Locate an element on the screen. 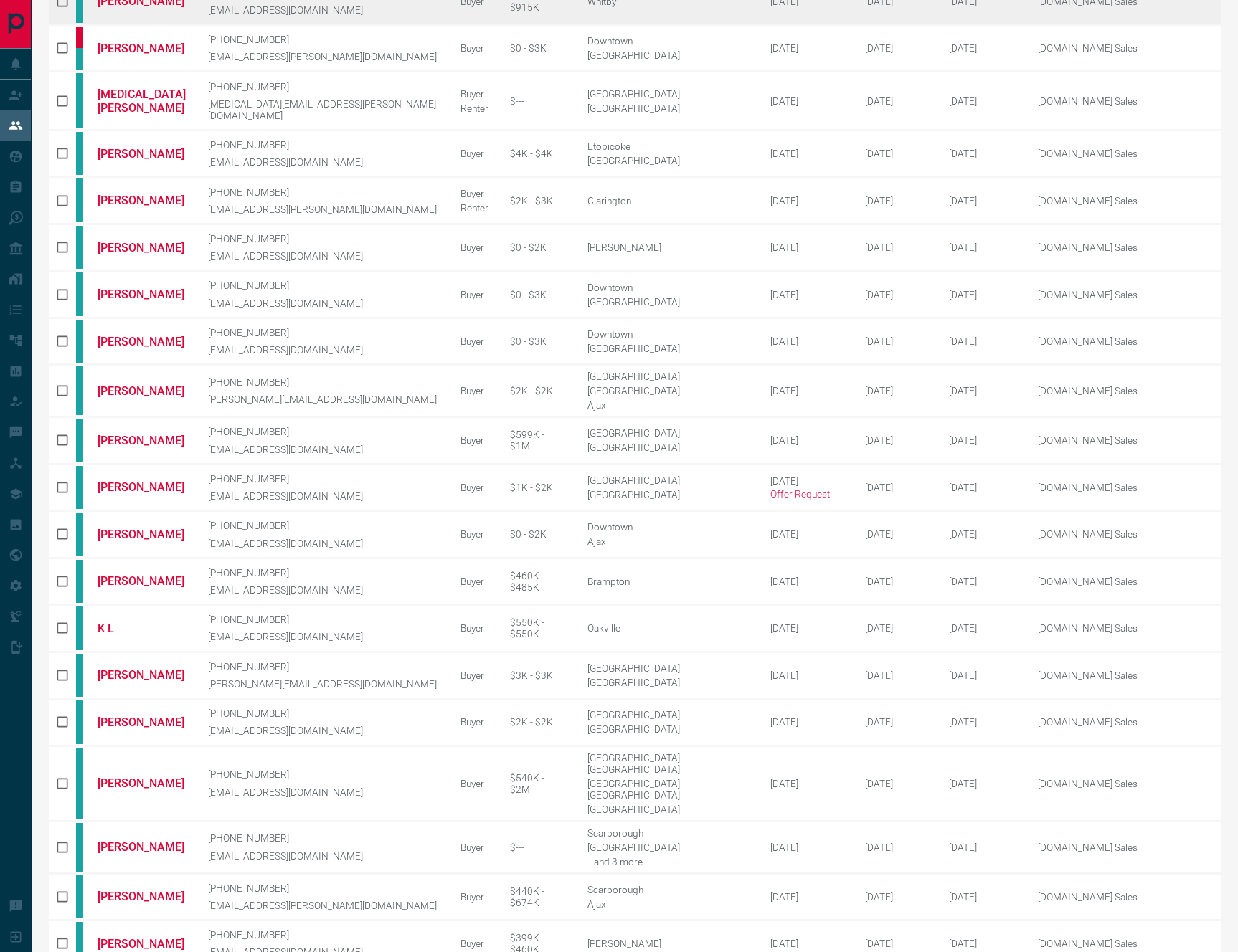 The height and width of the screenshot is (952, 1238). div: $460K - $485K is located at coordinates (538, 582).